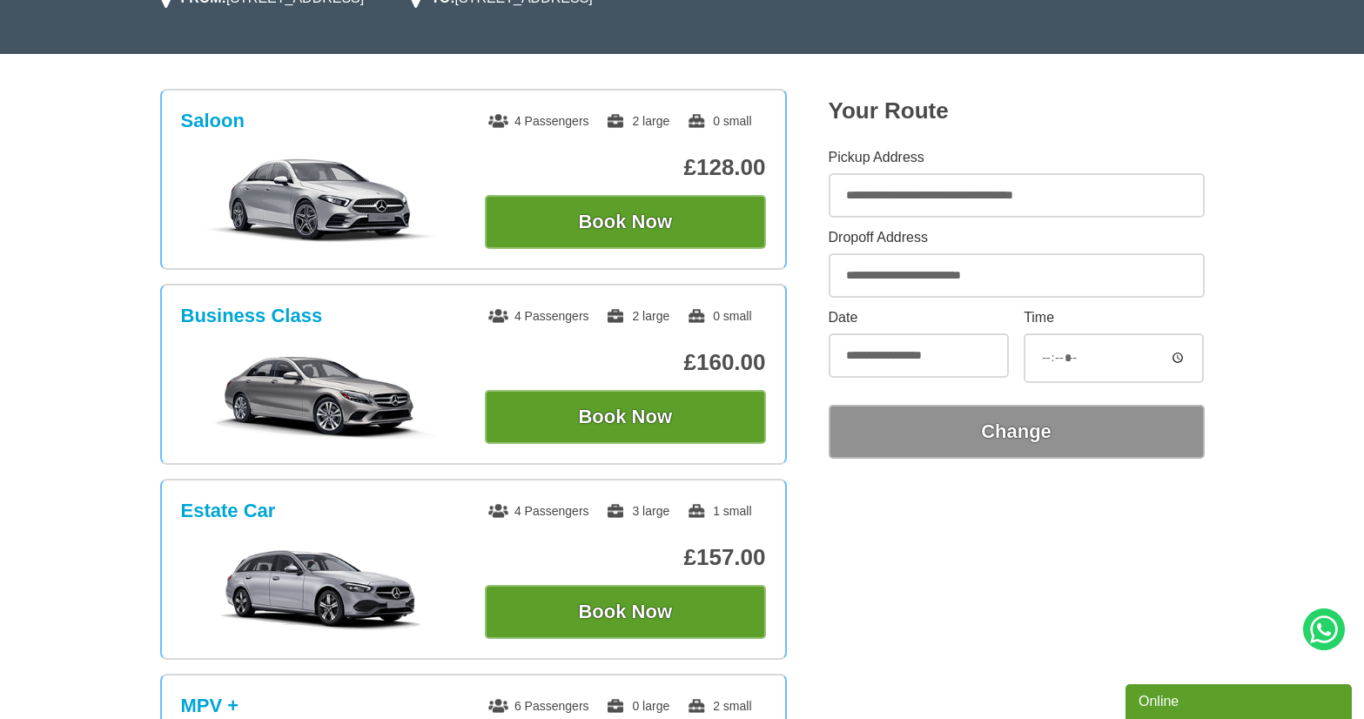 Image resolution: width=1364 pixels, height=719 pixels. I want to click on img: Estate Car, so click(320, 590).